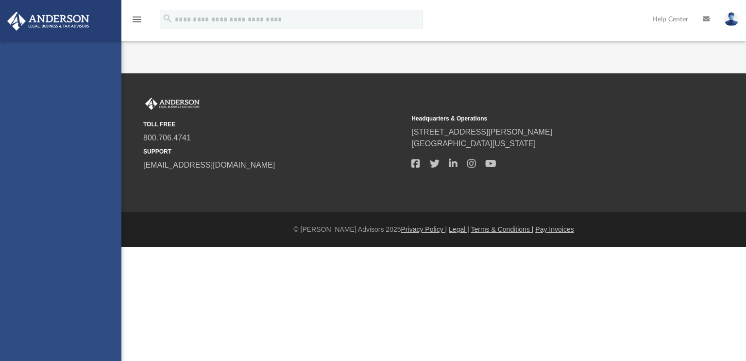  I want to click on a: Pay Invoices, so click(554, 229).